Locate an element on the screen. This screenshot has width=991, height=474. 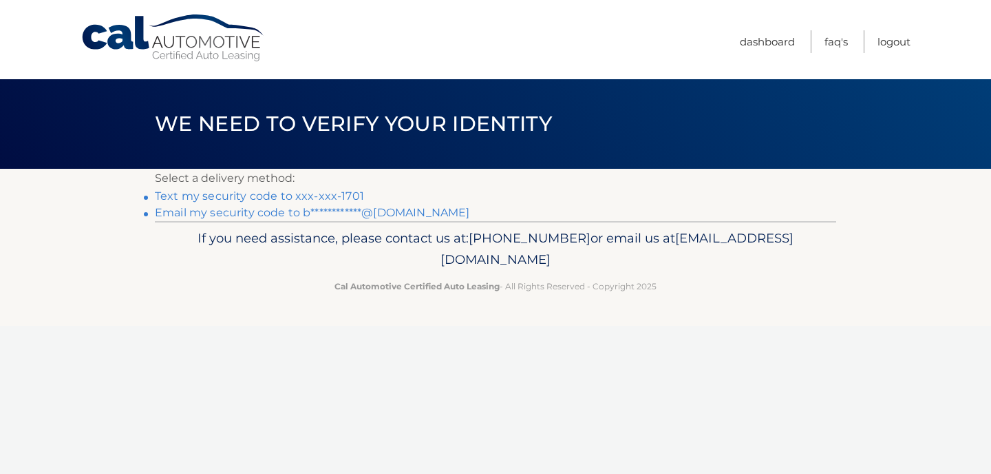
a: Text my security code to xxx-xxx-1701 is located at coordinates (259, 195).